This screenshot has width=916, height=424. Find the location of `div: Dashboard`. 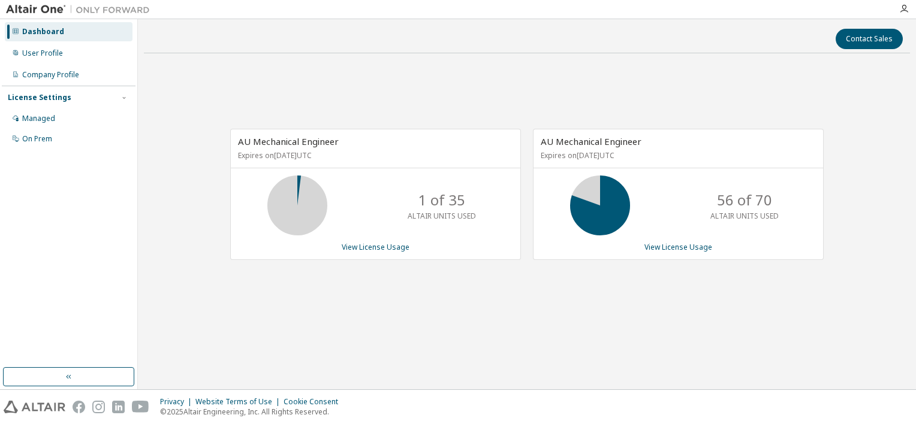

div: Dashboard is located at coordinates (43, 32).